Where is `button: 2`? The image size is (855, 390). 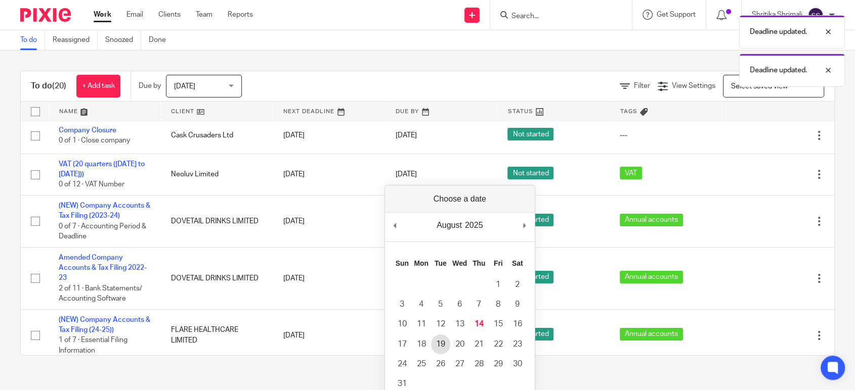 button: 2 is located at coordinates (517, 285).